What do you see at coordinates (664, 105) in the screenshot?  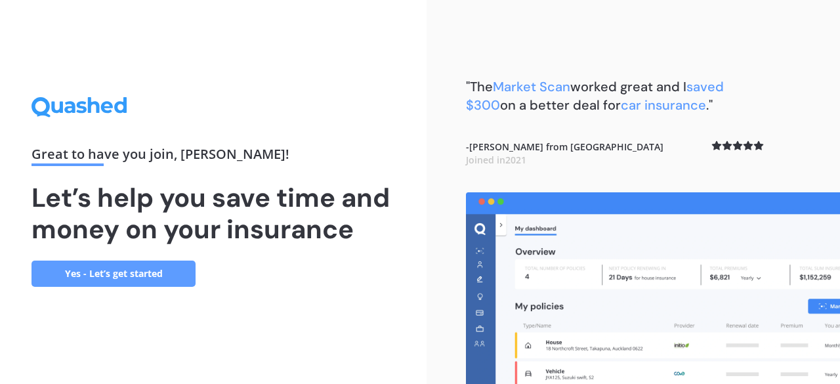 I see `span: car insurance` at bounding box center [664, 105].